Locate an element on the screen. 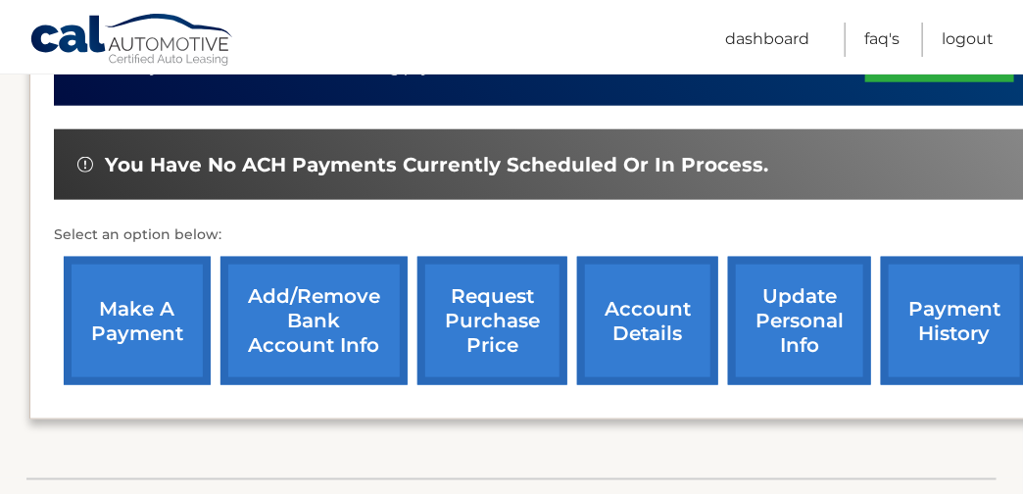 This screenshot has width=1023, height=494. a: Add/Remove bank account info is located at coordinates (313, 320).